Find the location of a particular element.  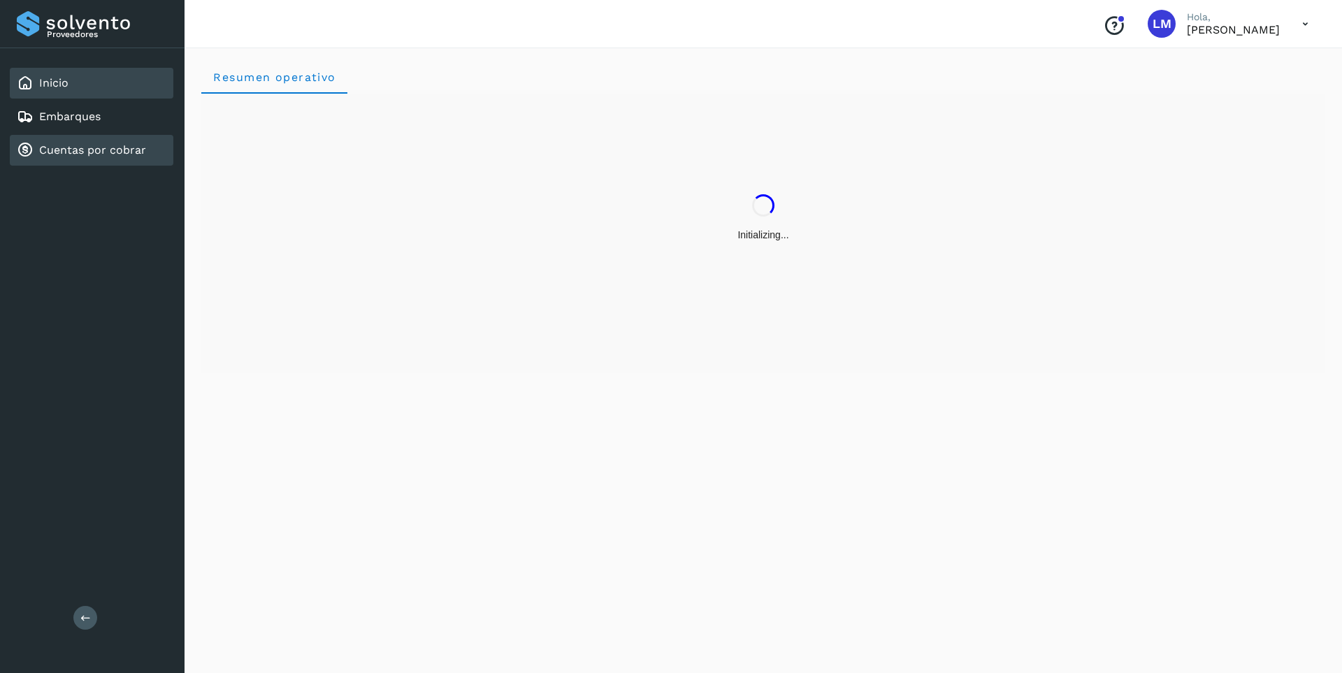

p: Hola, is located at coordinates (1233, 17).